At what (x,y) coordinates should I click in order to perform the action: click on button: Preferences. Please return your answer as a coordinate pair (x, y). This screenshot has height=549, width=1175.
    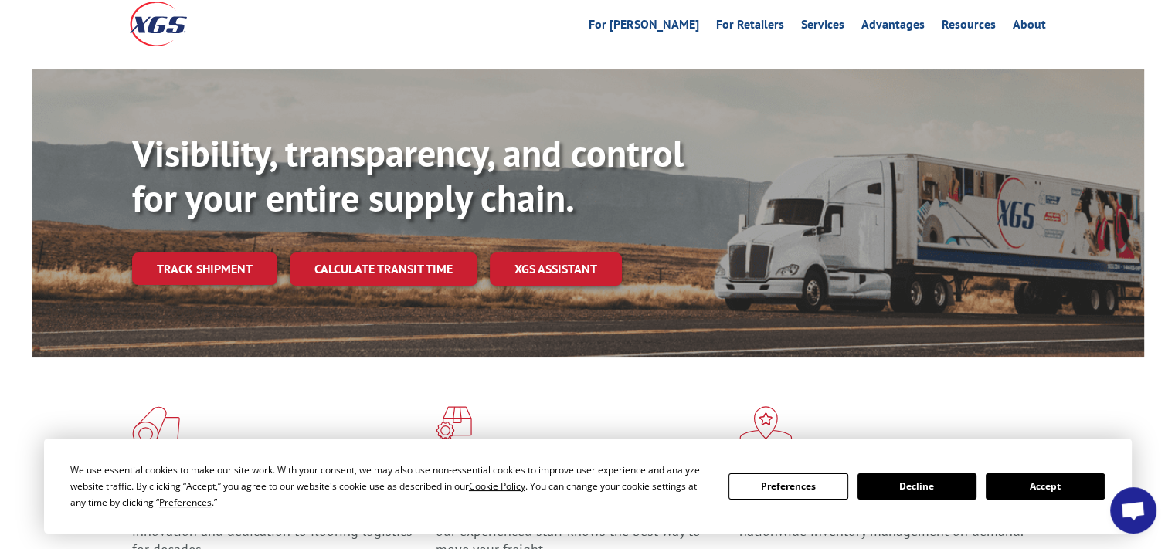
    Looking at the image, I should click on (788, 487).